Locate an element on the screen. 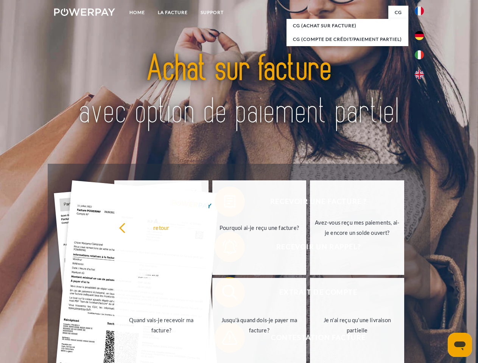  a: CG (achat sur facture) is located at coordinates (347, 26).